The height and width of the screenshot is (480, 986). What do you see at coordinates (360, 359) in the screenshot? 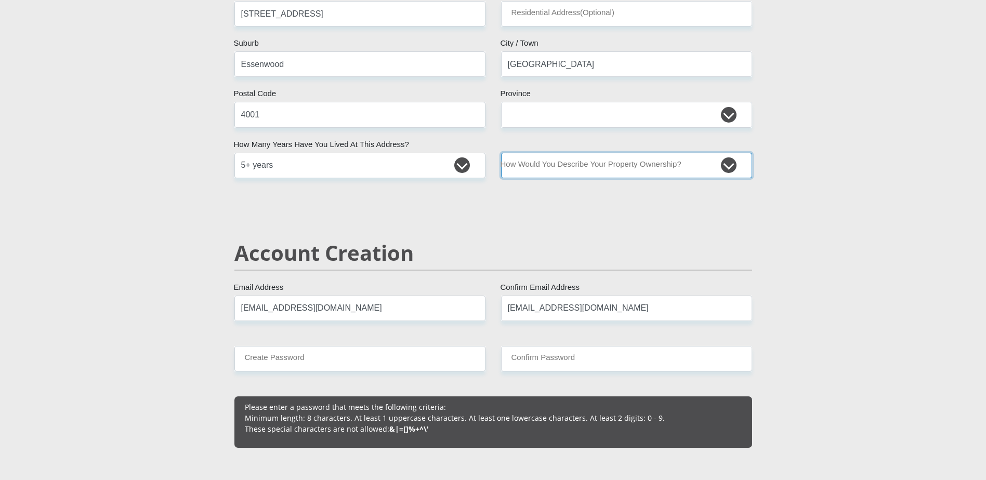
I see `input: Create Password` at bounding box center [360, 359].